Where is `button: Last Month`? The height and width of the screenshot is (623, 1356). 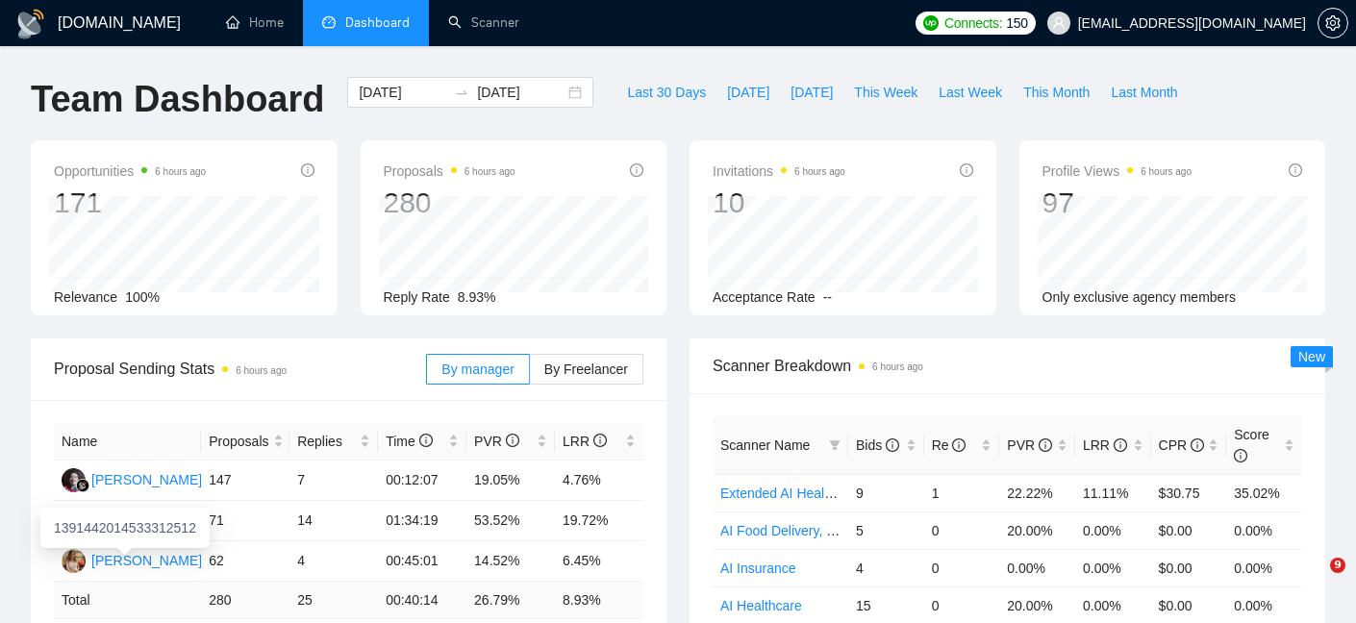
button: Last Month is located at coordinates (1144, 92).